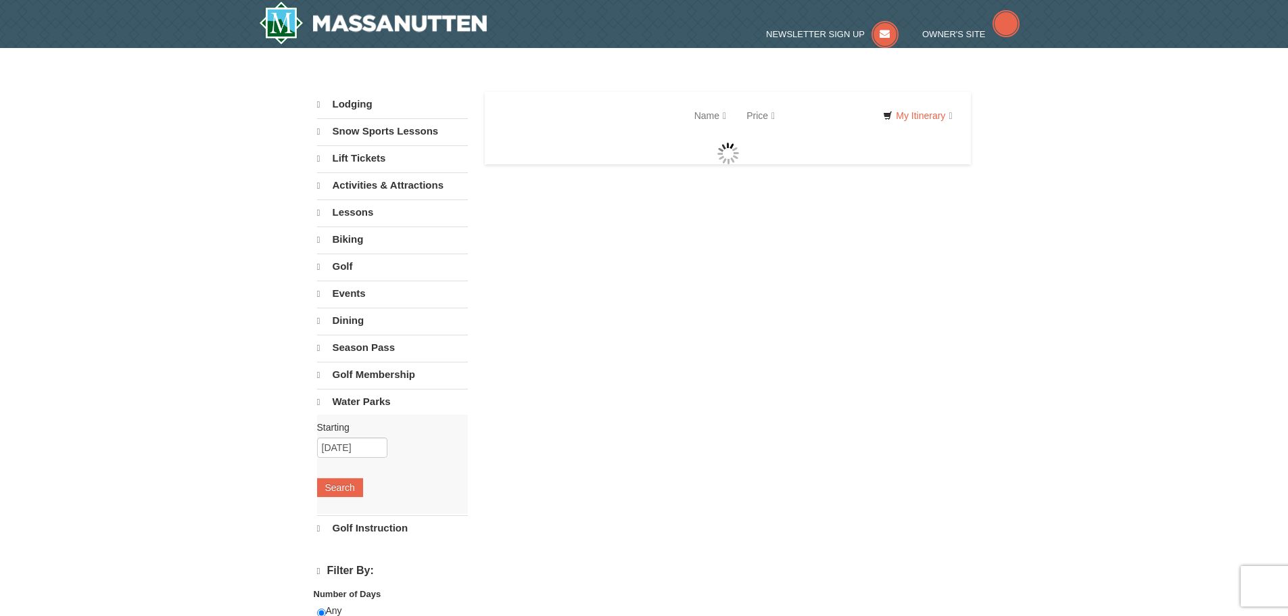  Describe the element at coordinates (761, 116) in the screenshot. I see `a: Price` at that location.